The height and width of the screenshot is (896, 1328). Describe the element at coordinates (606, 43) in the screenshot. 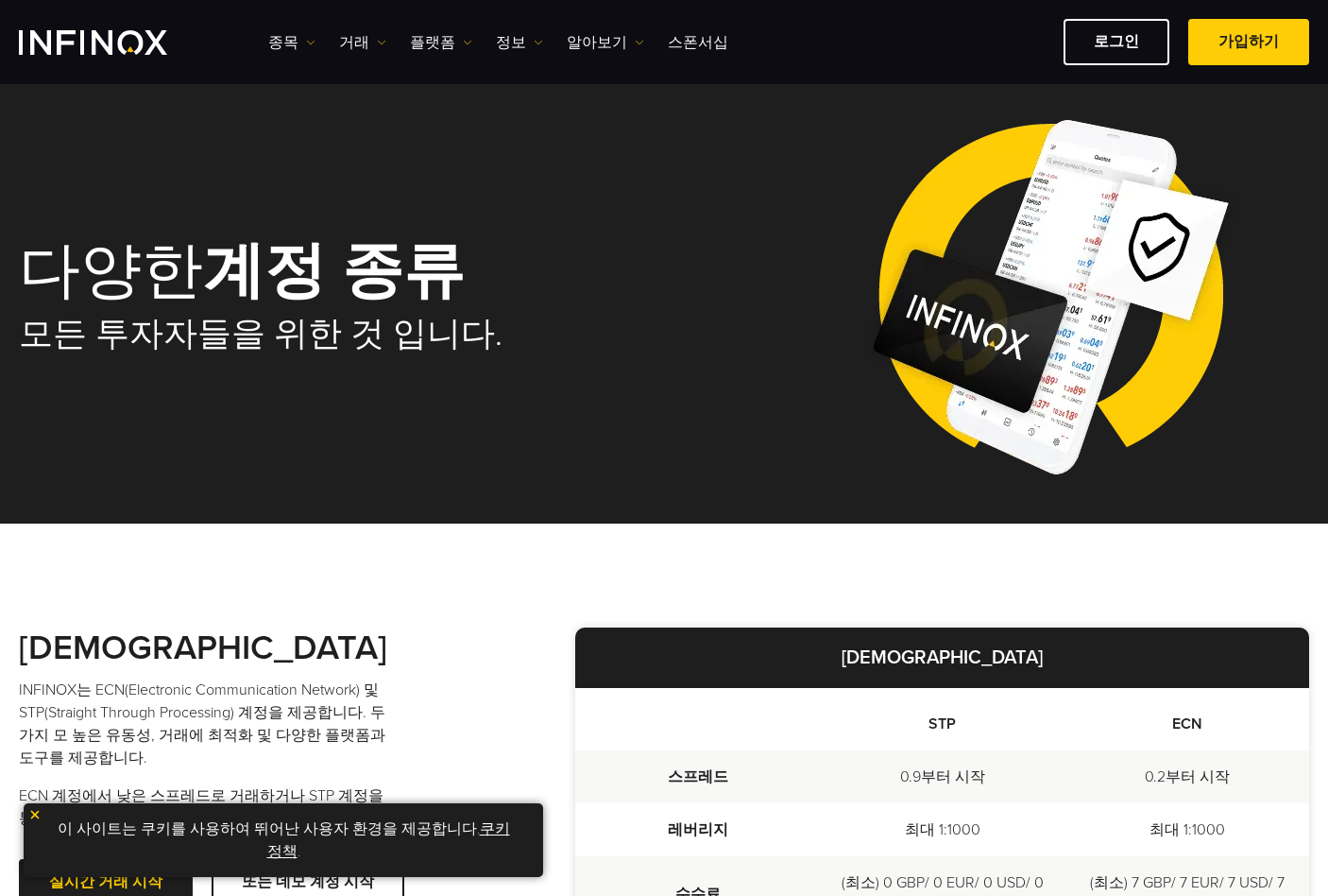

I see `a: 알아보기` at that location.